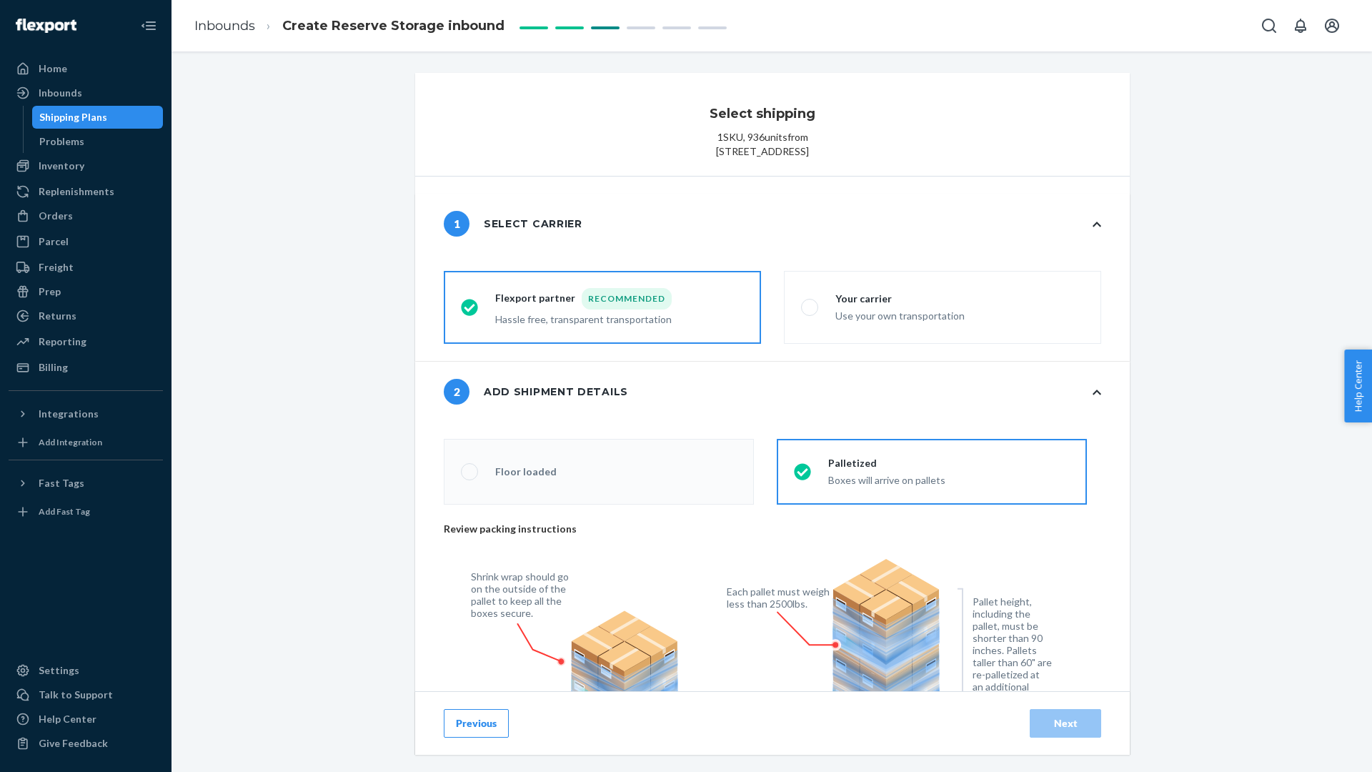  What do you see at coordinates (86, 414) in the screenshot?
I see `button: Integrations` at bounding box center [86, 414].